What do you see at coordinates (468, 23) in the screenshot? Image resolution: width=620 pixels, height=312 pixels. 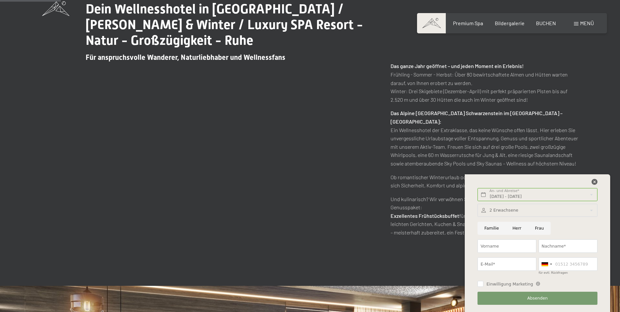 I see `a: Premium Spa` at bounding box center [468, 23].